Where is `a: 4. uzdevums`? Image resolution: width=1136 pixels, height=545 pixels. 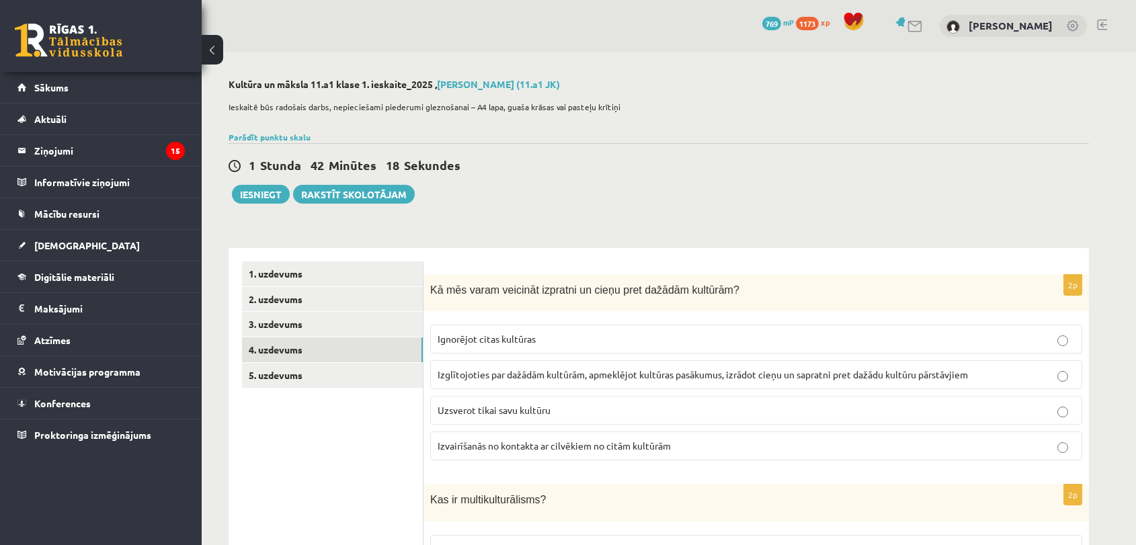 a: 4. uzdevums is located at coordinates (332, 350).